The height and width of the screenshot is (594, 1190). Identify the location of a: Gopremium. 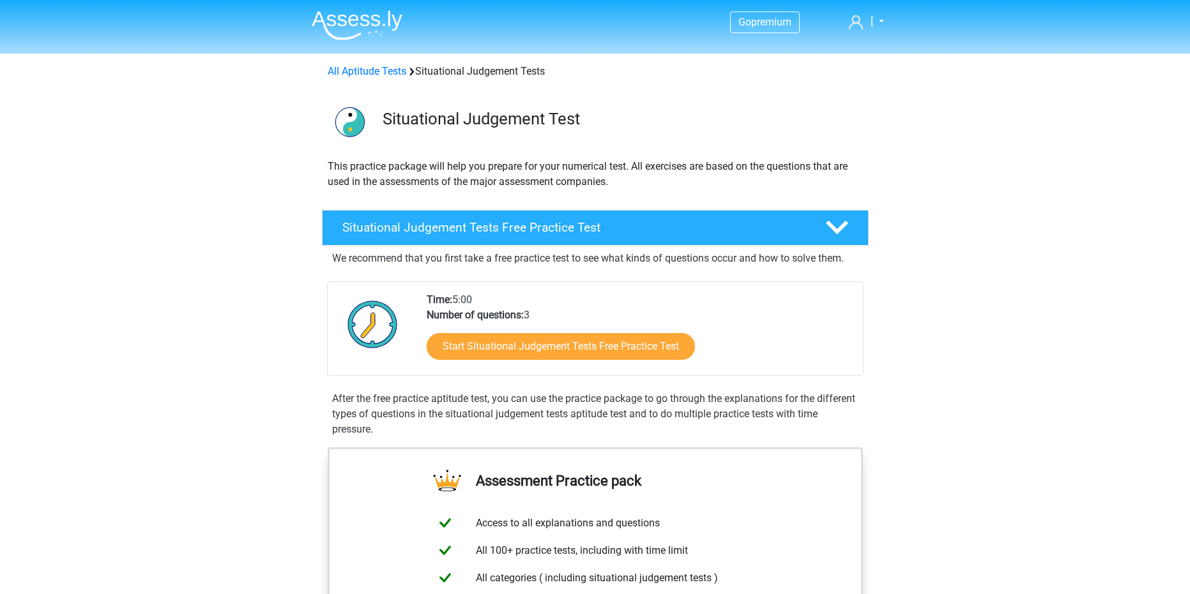
(764, 22).